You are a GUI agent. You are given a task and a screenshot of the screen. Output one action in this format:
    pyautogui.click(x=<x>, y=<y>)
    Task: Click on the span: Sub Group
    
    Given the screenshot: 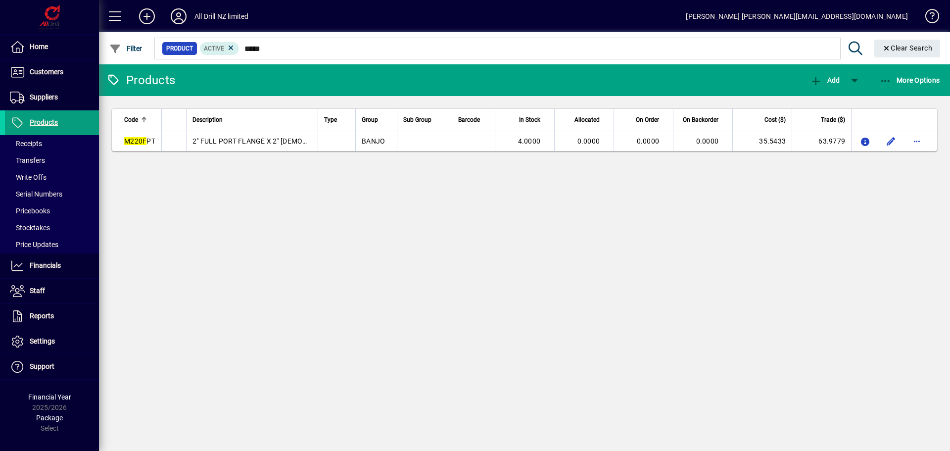 What is the action you would take?
    pyautogui.click(x=417, y=120)
    